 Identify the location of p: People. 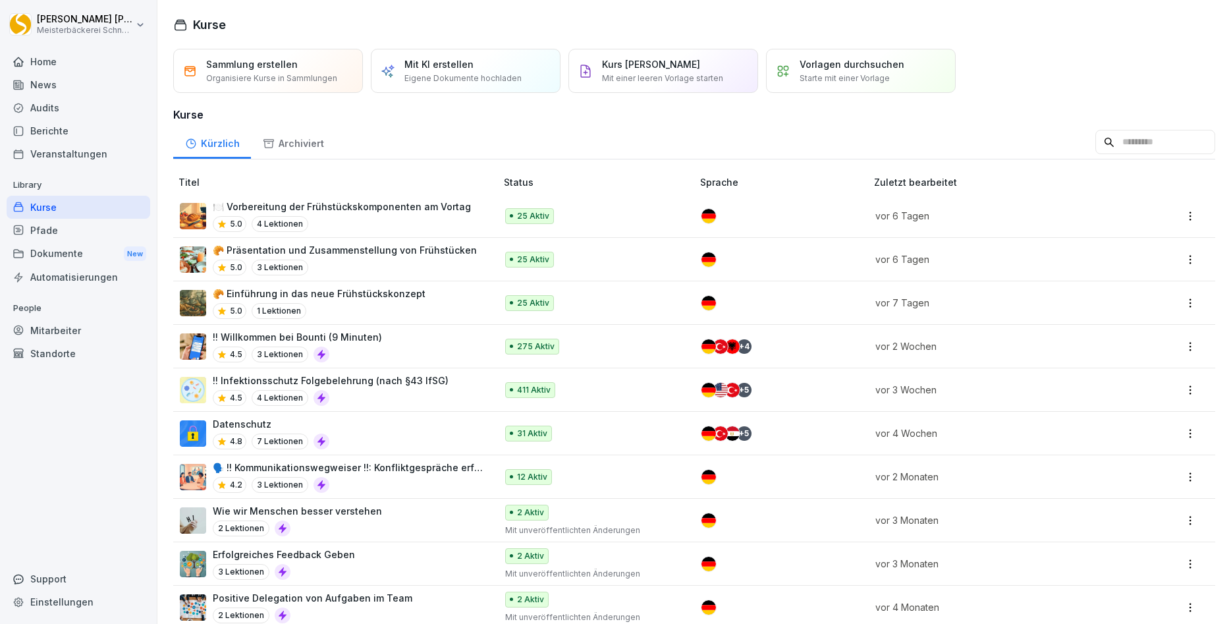
(78, 308).